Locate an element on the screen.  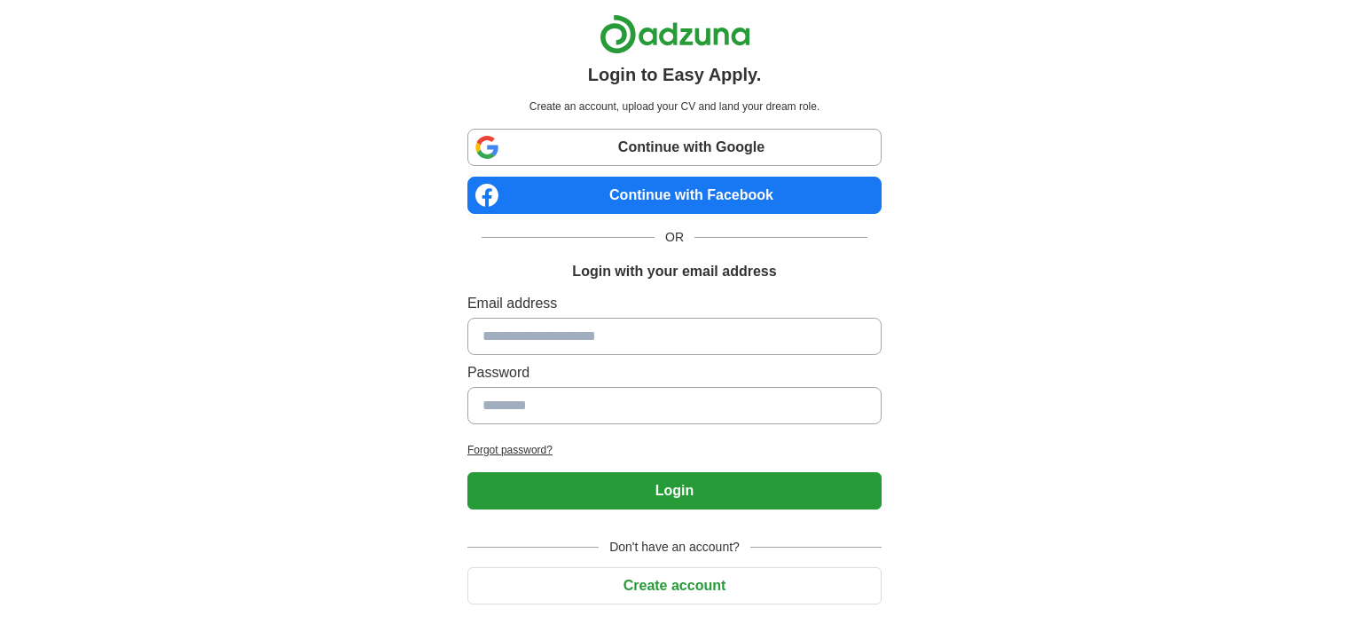
button: Login is located at coordinates (674, 491).